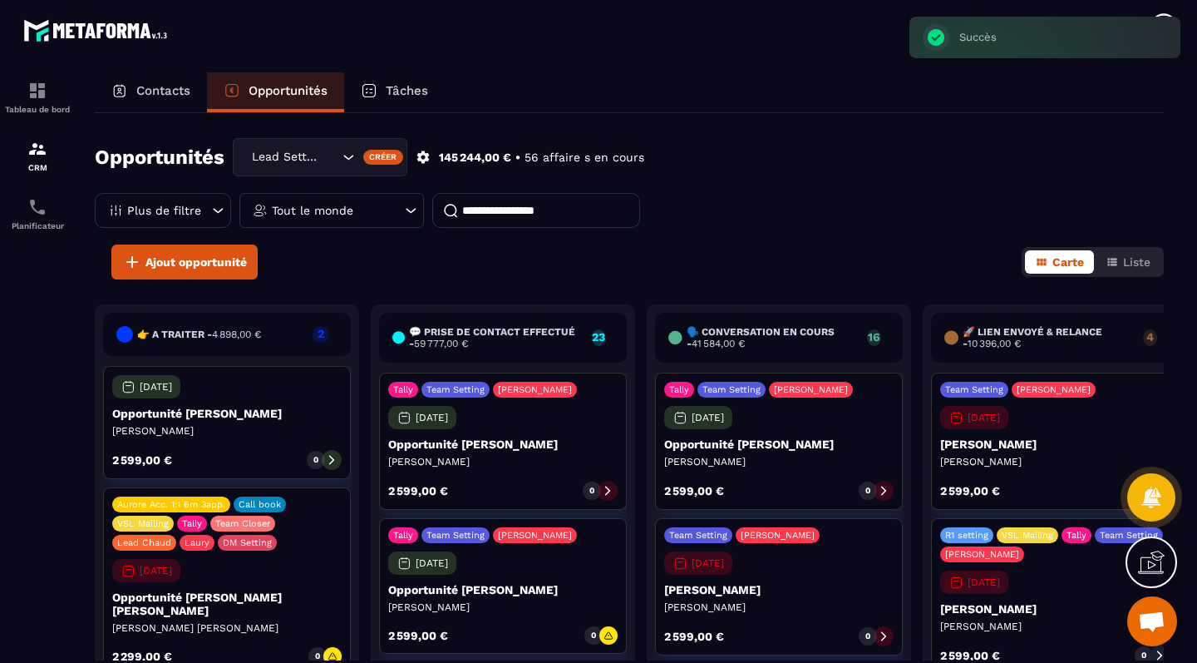  Describe the element at coordinates (247, 542) in the screenshot. I see `p: DM Setting` at that location.